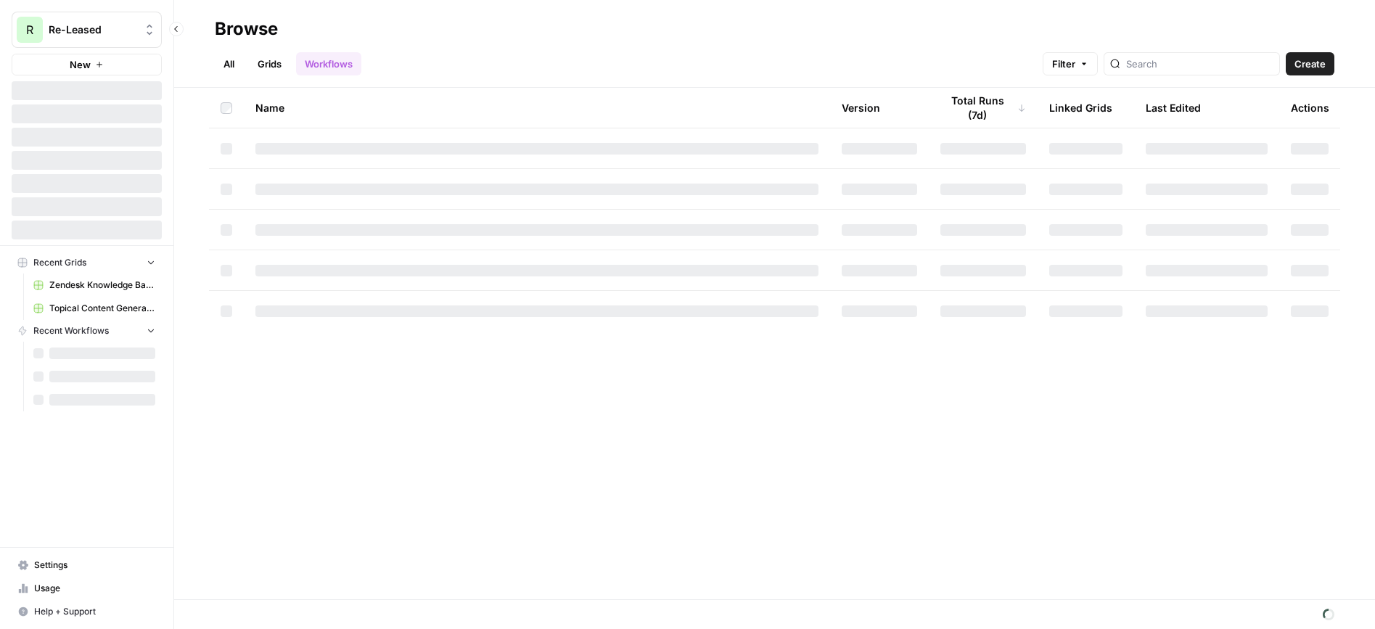 This screenshot has width=1375, height=629. I want to click on button: New, so click(86, 65).